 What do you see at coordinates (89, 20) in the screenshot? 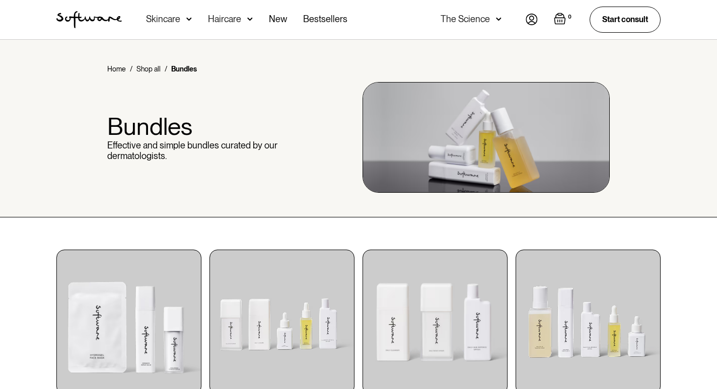
I see `a: home` at bounding box center [89, 20].